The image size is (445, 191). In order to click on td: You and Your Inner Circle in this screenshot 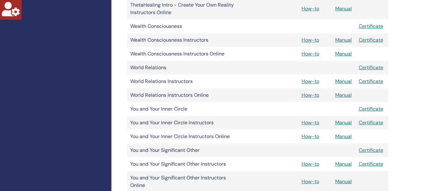, I will do `click(184, 109)`.